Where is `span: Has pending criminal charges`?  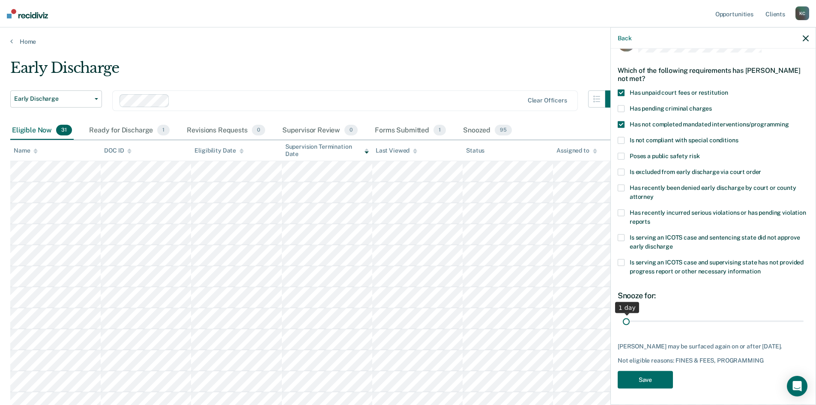
span: Has pending criminal charges is located at coordinates (671, 108).